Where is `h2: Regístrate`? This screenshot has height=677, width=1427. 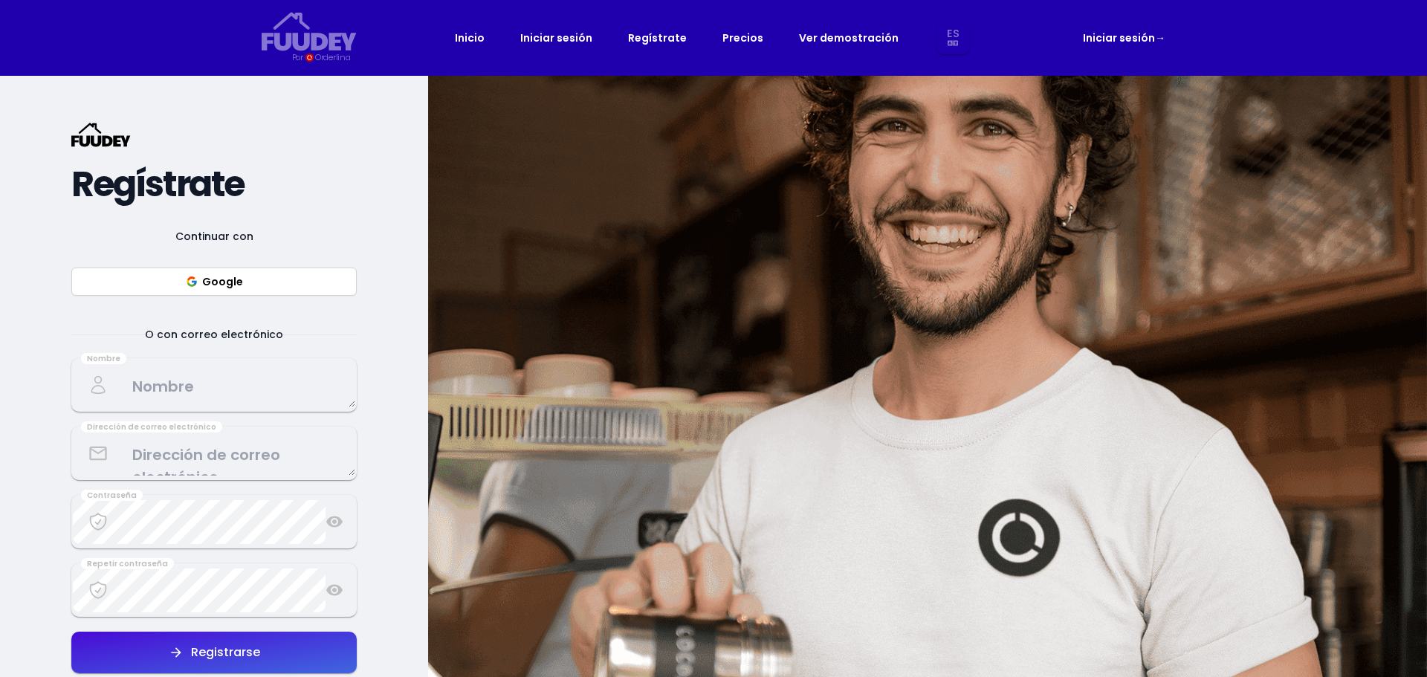
h2: Regístrate is located at coordinates (214, 184).